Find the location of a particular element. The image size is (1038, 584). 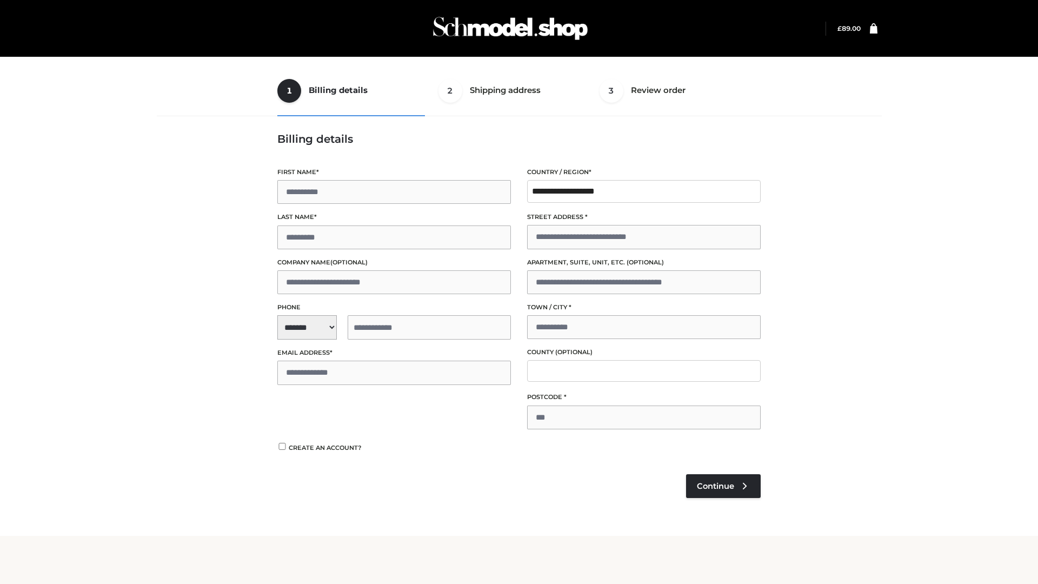

label: Postcode is located at coordinates (644, 397).